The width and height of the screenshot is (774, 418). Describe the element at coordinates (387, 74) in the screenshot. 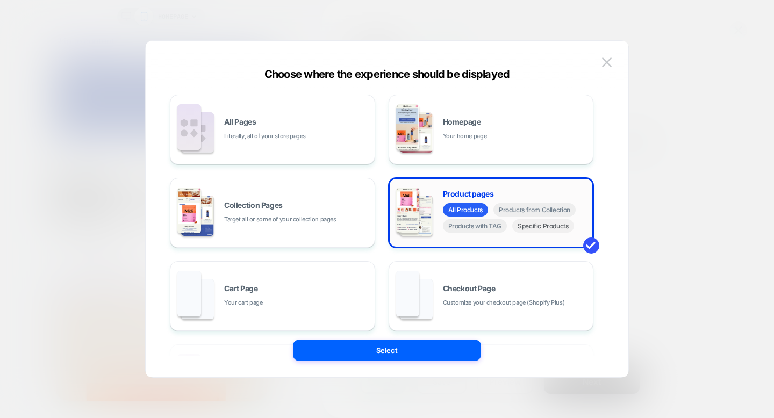

I see `div: Choose where the experience should be displayed` at that location.